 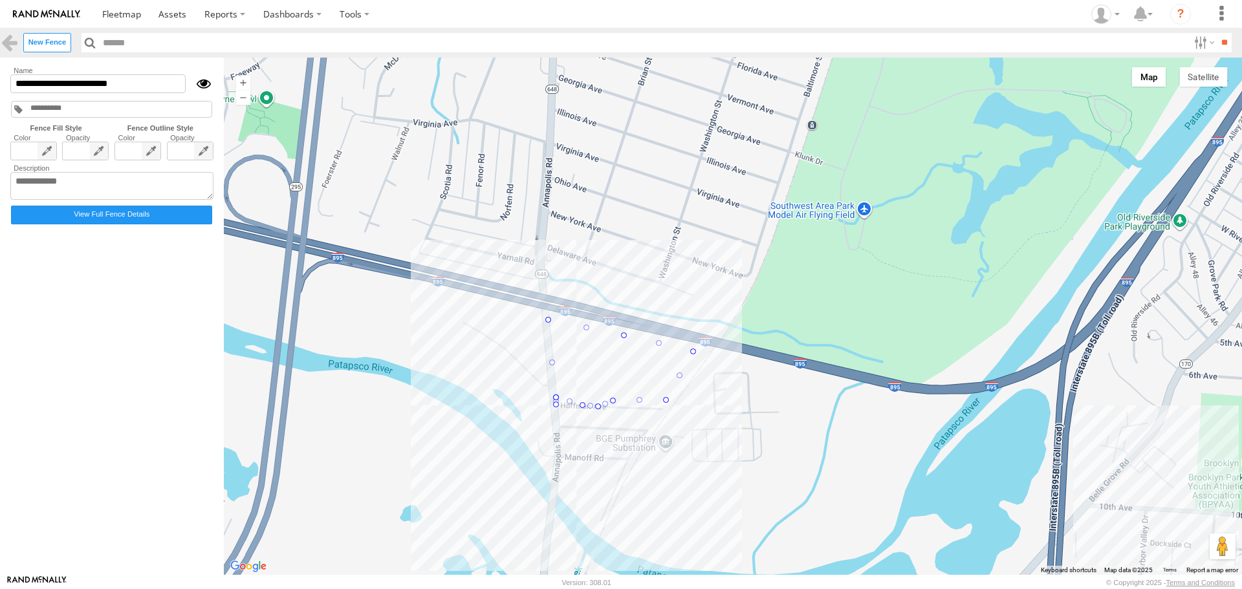 What do you see at coordinates (1212, 570) in the screenshot?
I see `a: Report a map error` at bounding box center [1212, 570].